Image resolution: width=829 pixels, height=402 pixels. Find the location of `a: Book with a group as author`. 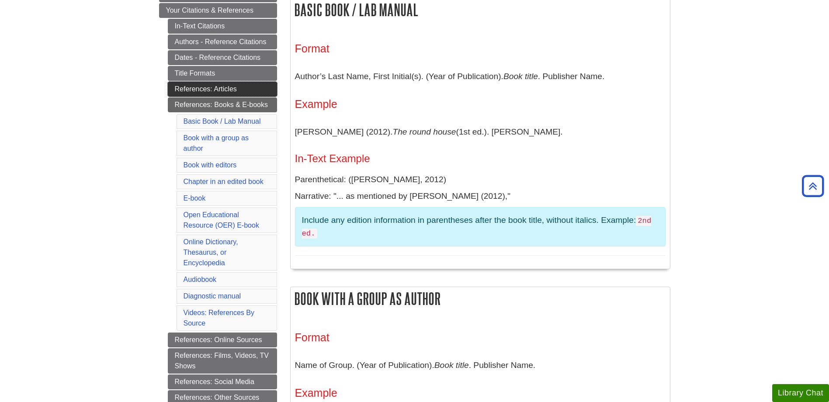

a: Book with a group as author is located at coordinates (216, 143).